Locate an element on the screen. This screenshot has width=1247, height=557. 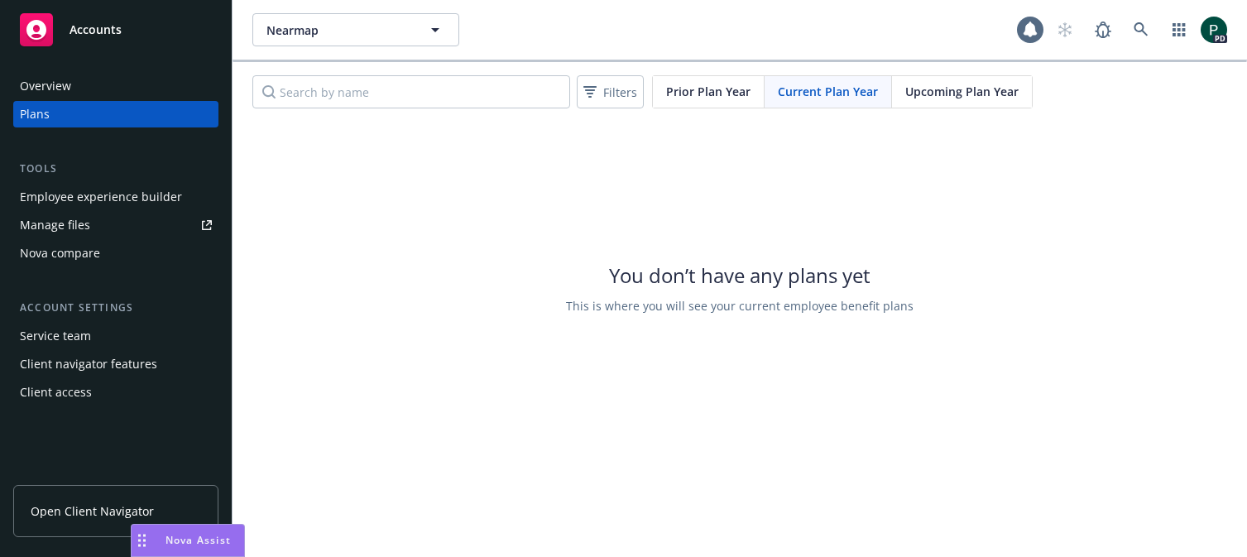
a: Employee experience builder is located at coordinates (116, 197).